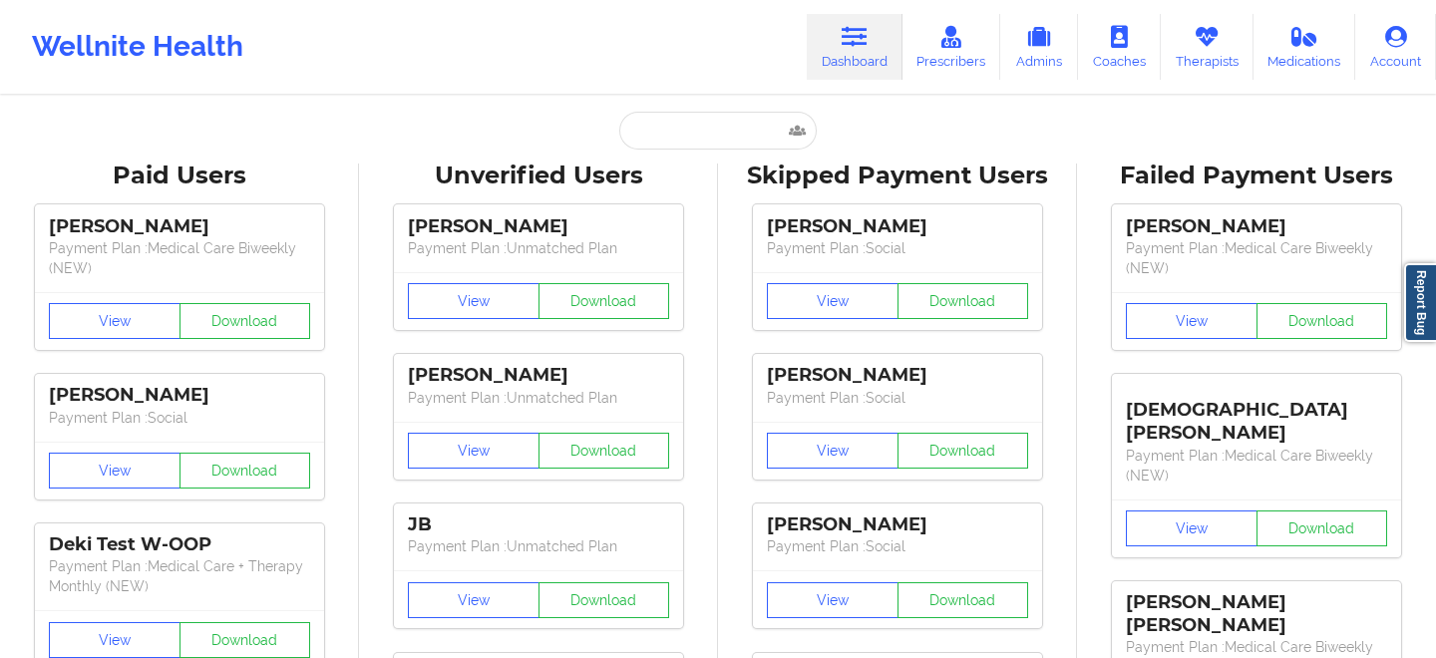 The width and height of the screenshot is (1436, 658). Describe the element at coordinates (179, 544) in the screenshot. I see `div: Deki Test W-OOP` at that location.